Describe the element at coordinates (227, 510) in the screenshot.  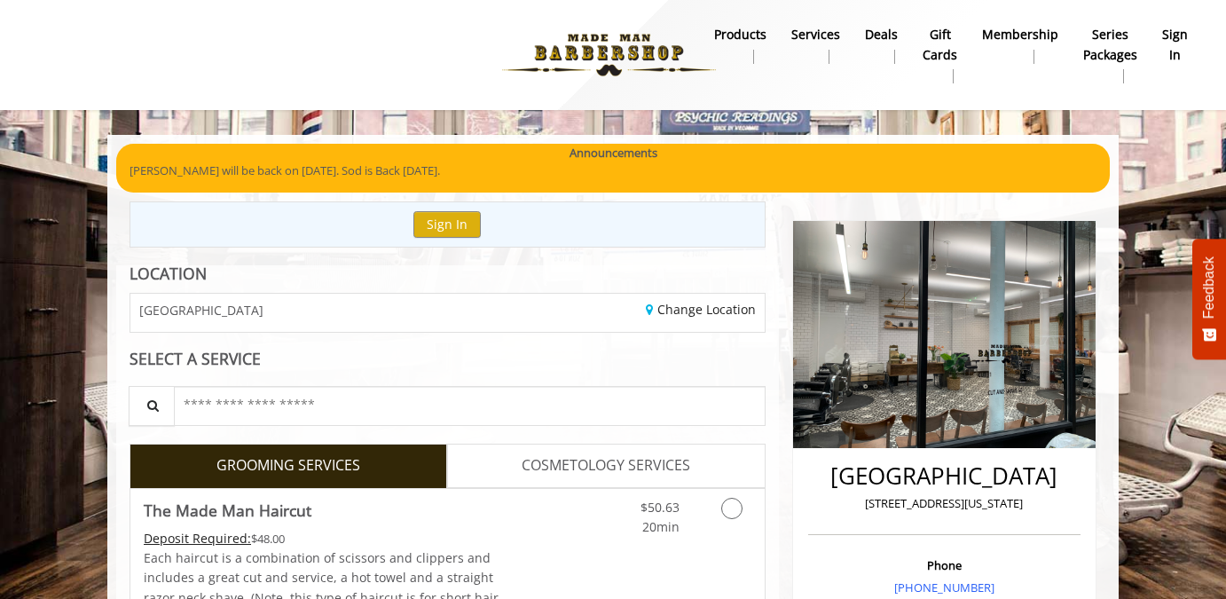
I see `b: The Made Man Haircut` at that location.